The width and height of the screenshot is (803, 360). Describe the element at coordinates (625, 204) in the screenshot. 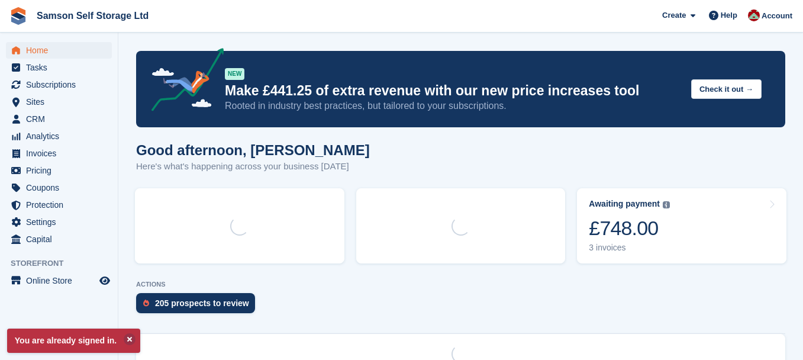

I see `div: Awaiting payment` at that location.